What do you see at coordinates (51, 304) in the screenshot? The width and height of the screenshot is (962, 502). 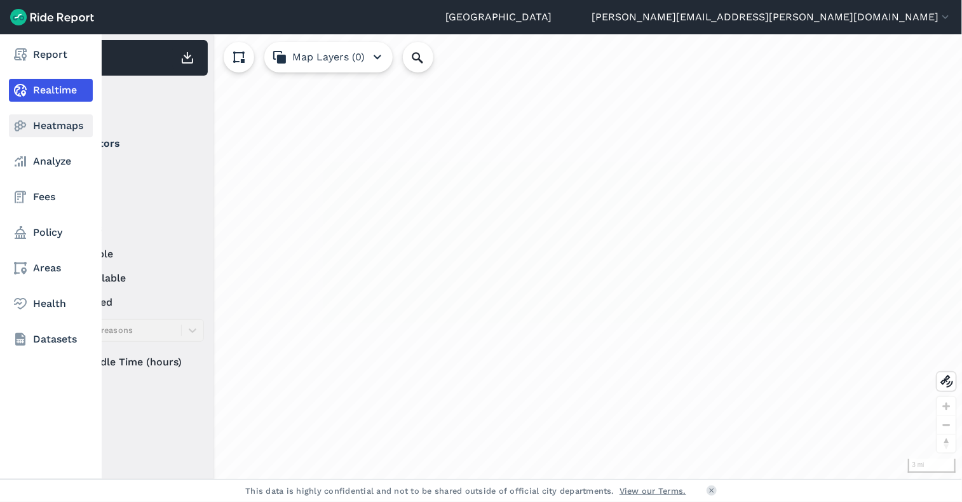 I see `a: Health` at bounding box center [51, 304].